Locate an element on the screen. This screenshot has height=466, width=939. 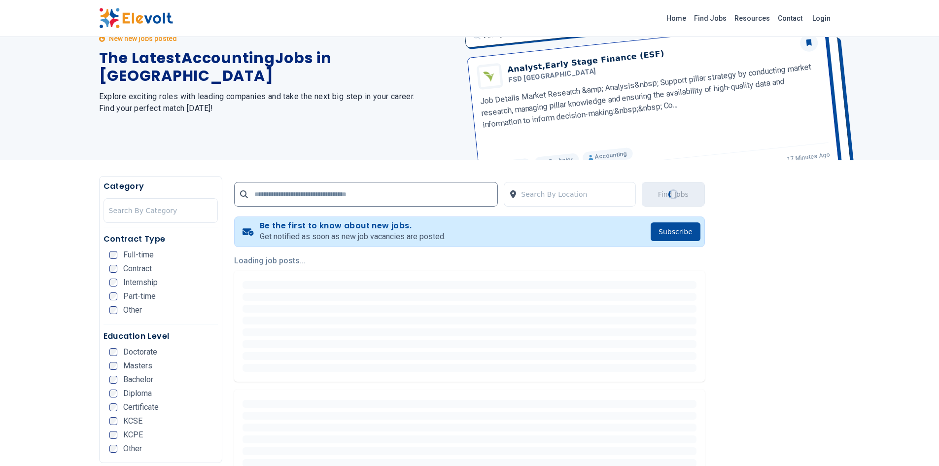
input: Part-time is located at coordinates (113, 296).